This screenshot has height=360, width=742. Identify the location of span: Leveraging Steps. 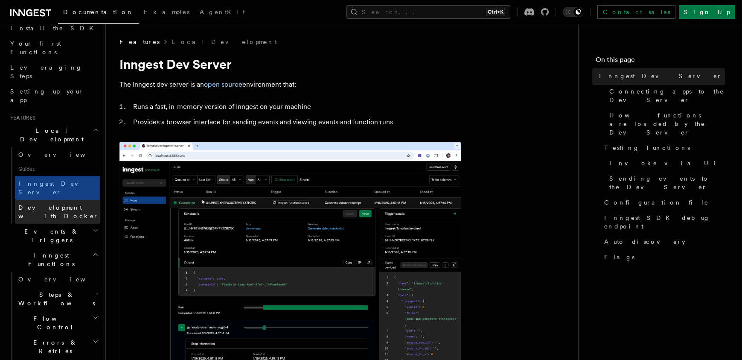
(46, 72).